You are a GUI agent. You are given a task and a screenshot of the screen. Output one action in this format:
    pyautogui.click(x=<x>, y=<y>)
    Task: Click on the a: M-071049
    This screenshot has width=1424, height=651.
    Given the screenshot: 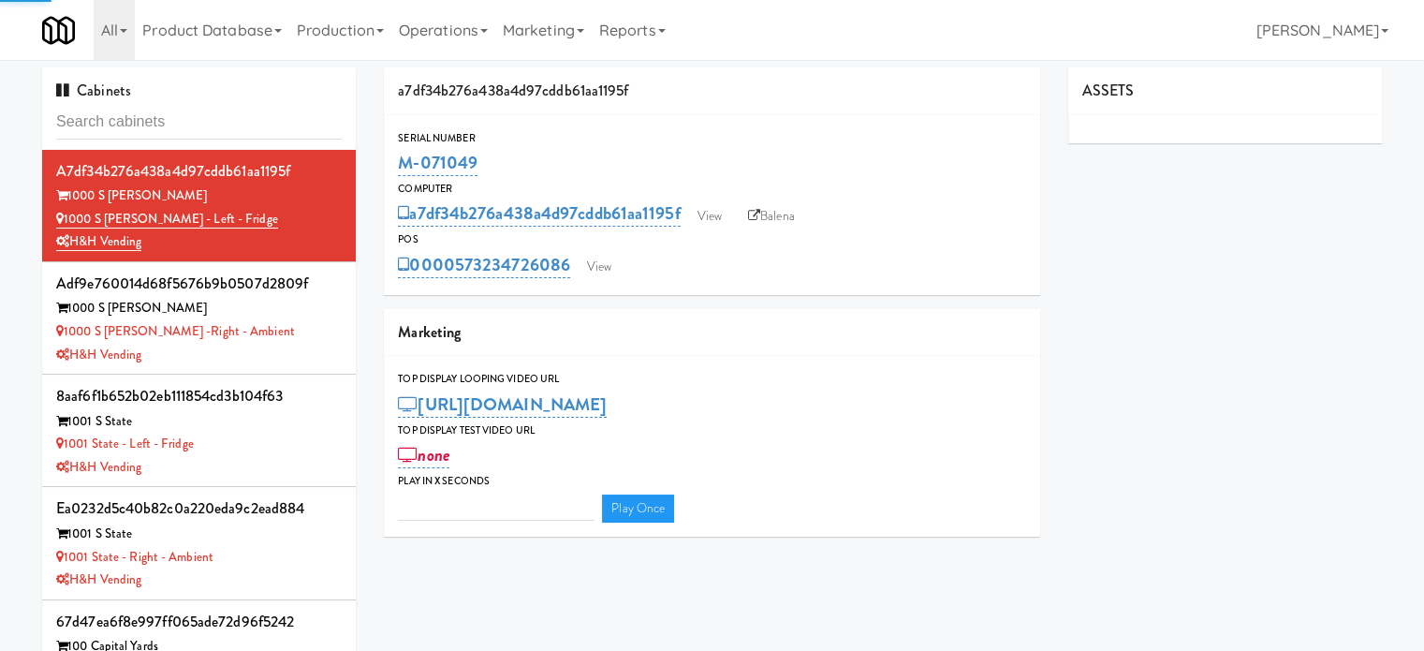 What is the action you would take?
    pyautogui.click(x=437, y=163)
    